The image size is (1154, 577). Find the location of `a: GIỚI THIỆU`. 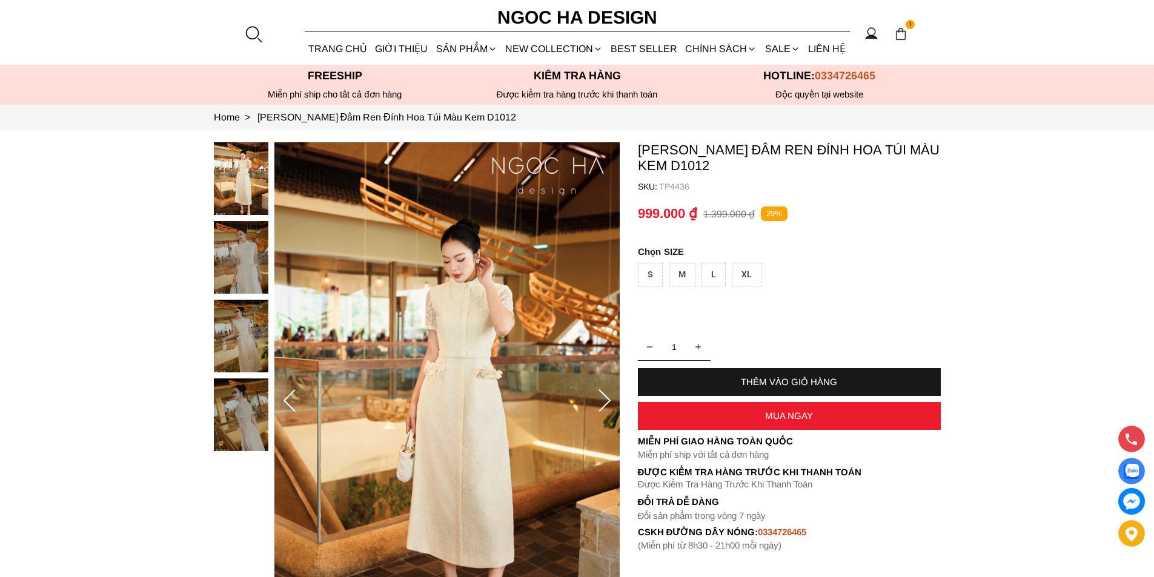

a: GIỚI THIỆU is located at coordinates (402, 48).